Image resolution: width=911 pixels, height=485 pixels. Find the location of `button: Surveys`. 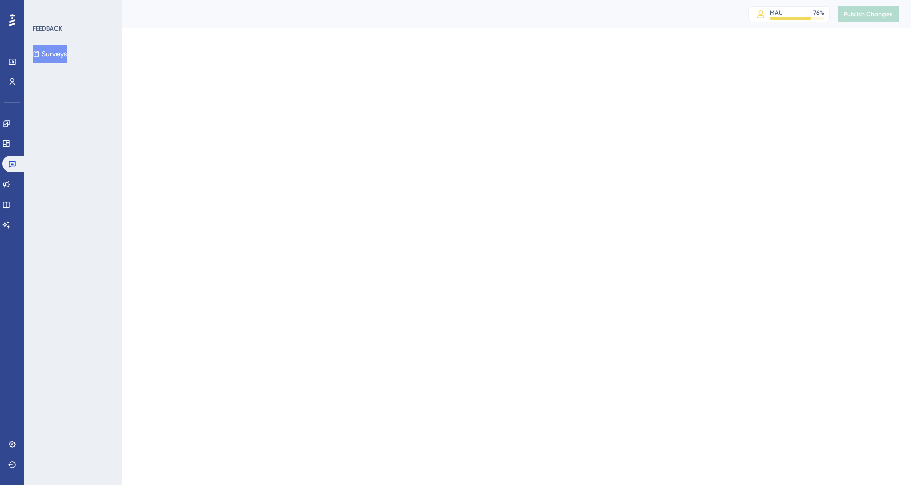

button: Surveys is located at coordinates (49, 54).